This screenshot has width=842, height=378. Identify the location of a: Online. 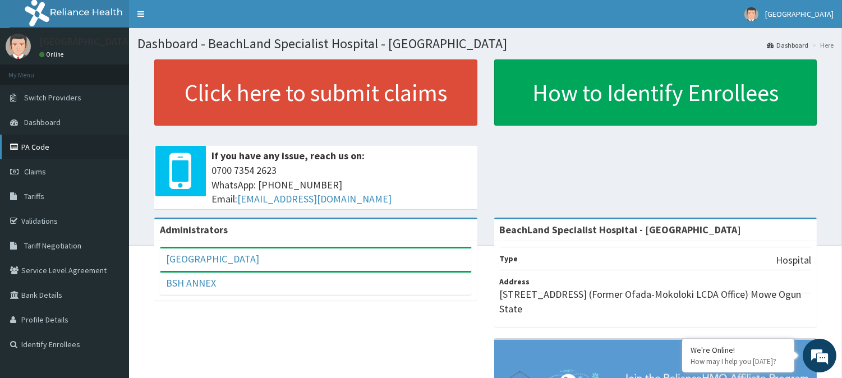
(53, 54).